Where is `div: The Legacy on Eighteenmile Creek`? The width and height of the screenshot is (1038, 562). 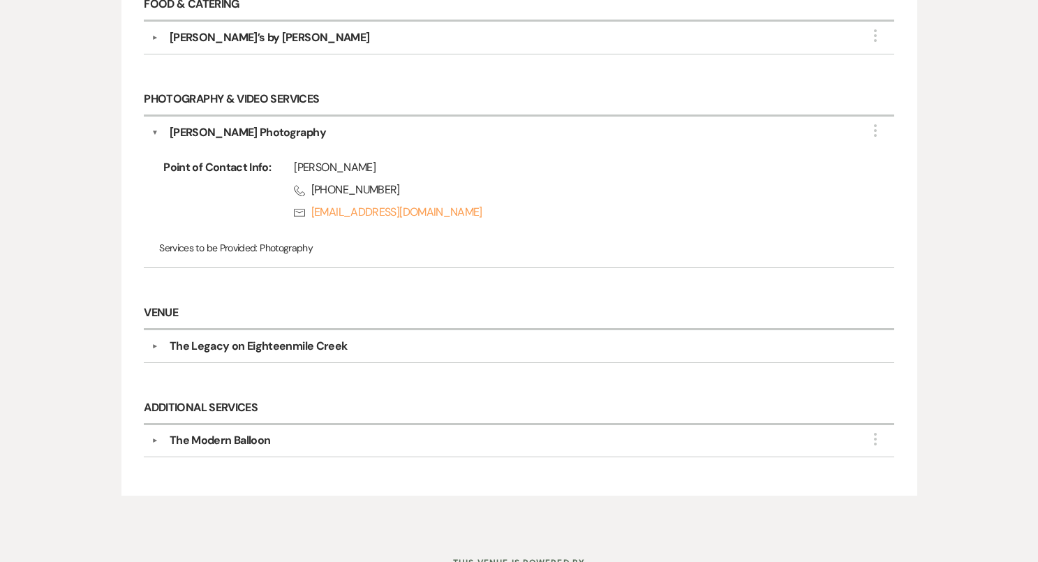
div: The Legacy on Eighteenmile Creek is located at coordinates (258, 346).